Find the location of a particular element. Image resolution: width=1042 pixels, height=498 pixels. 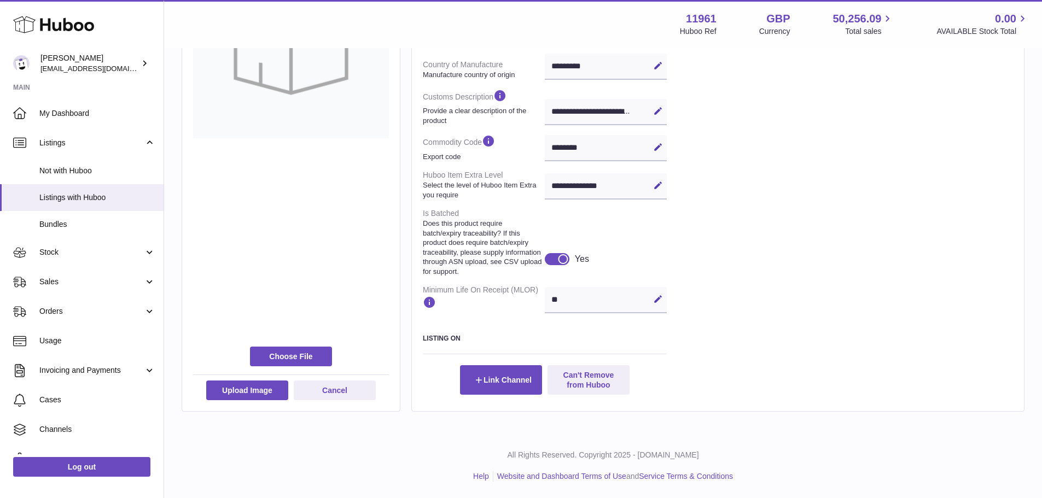

span: Channels is located at coordinates (97, 429).